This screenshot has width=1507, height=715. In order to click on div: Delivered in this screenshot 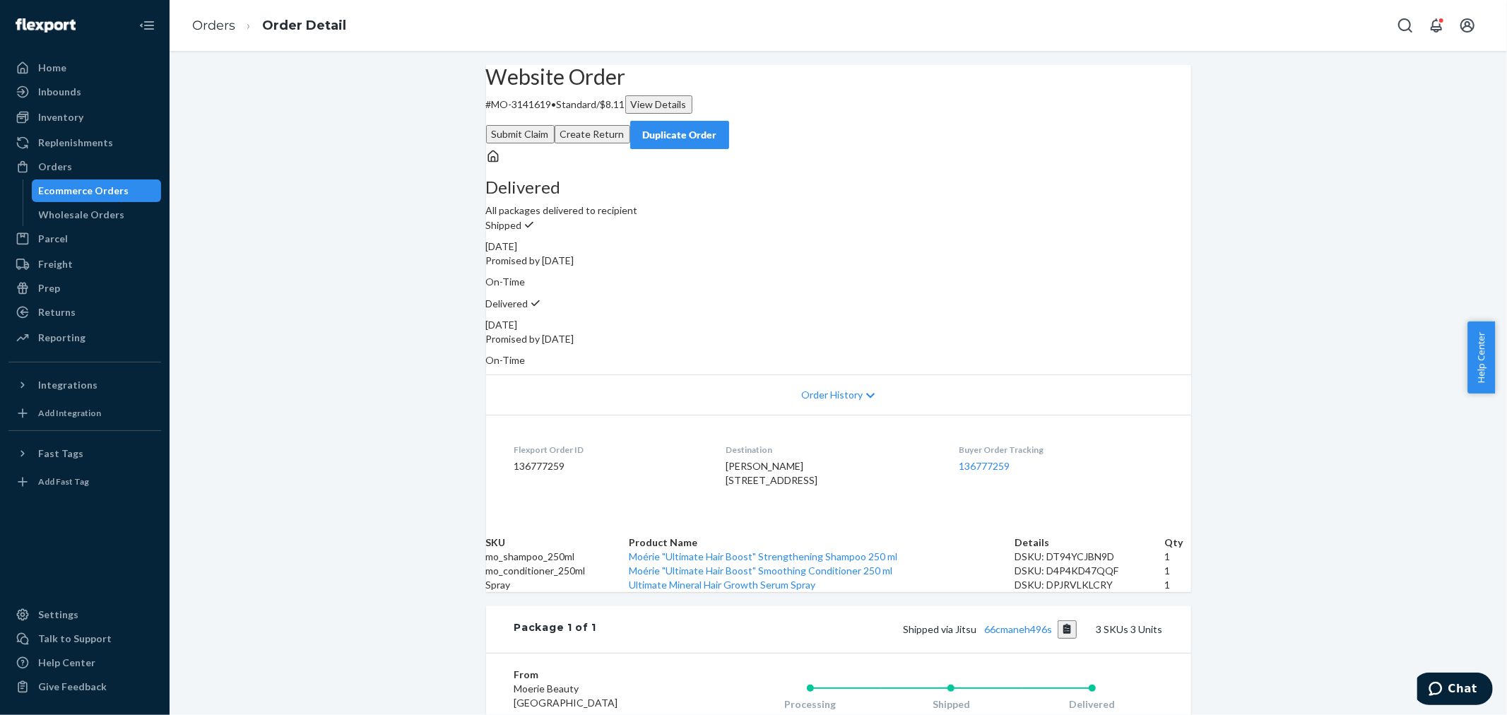, I will do `click(1092, 704)`.